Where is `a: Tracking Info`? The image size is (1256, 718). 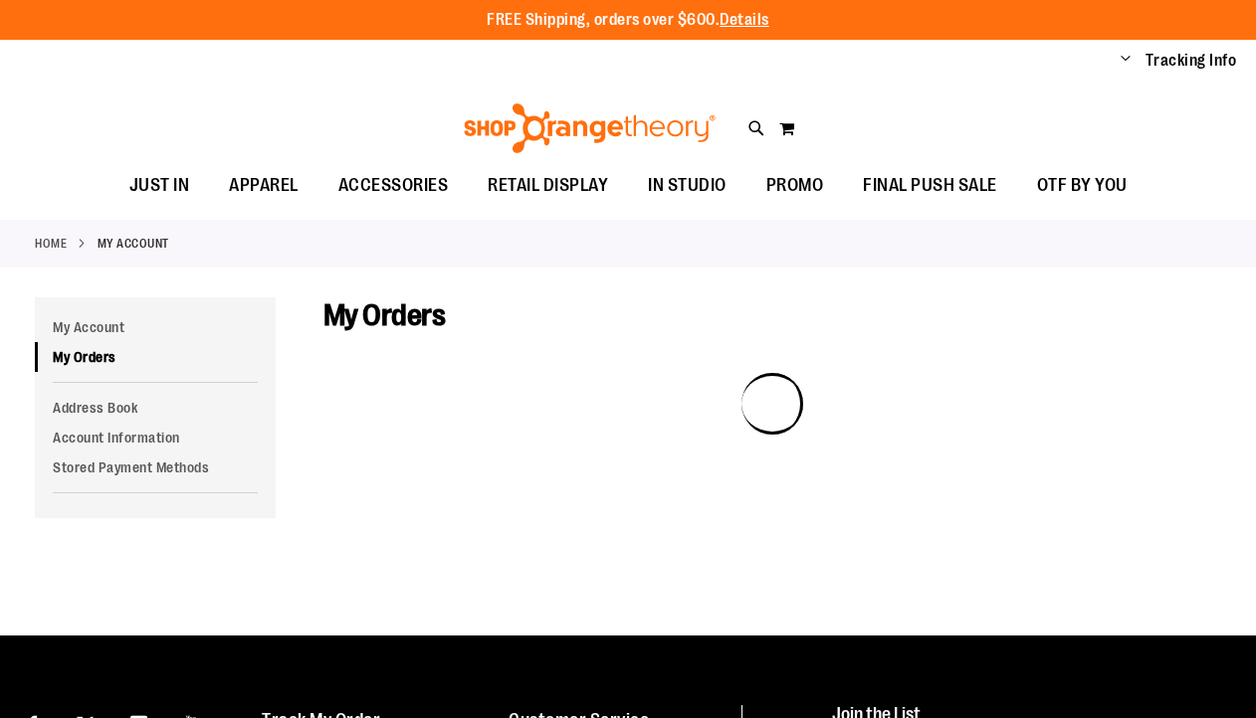
a: Tracking Info is located at coordinates (1191, 61).